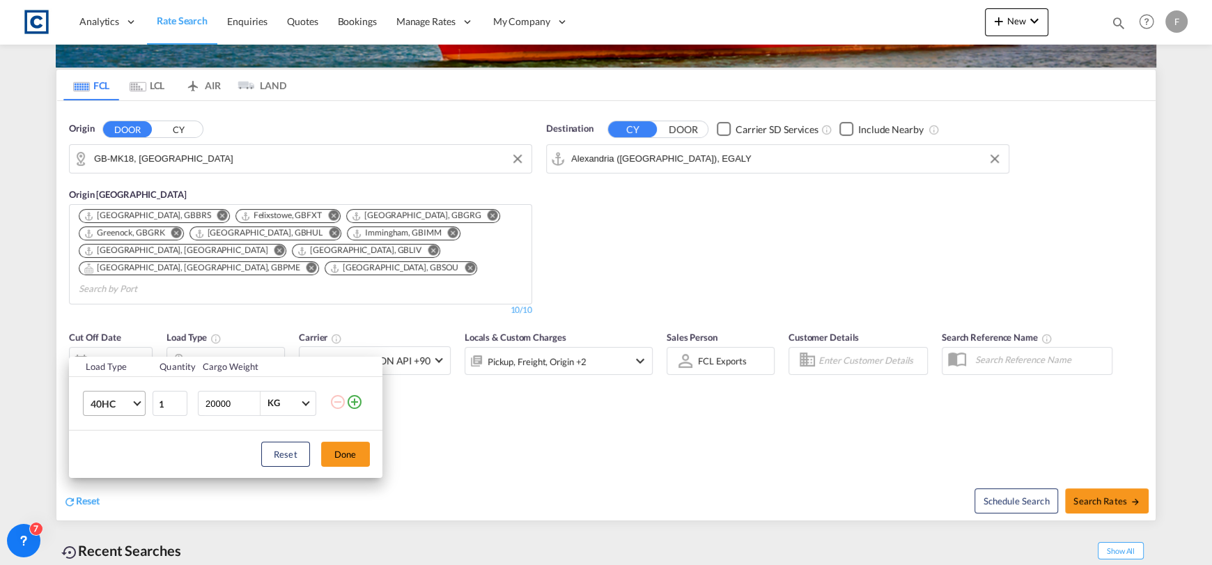 The width and height of the screenshot is (1212, 565). I want to click on div: KG, so click(274, 402).